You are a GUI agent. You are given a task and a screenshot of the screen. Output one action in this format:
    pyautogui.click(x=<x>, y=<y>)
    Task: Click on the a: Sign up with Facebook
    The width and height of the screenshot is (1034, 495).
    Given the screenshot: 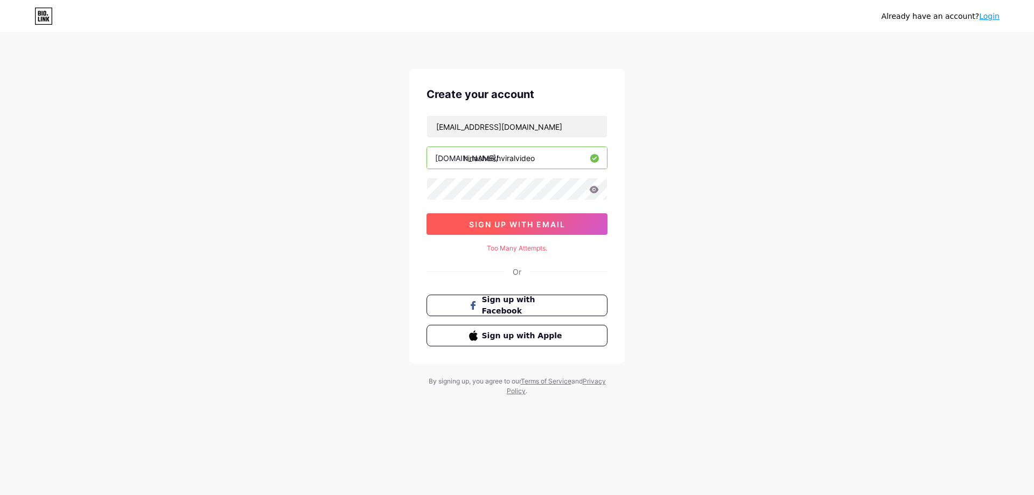 What is the action you would take?
    pyautogui.click(x=517, y=305)
    